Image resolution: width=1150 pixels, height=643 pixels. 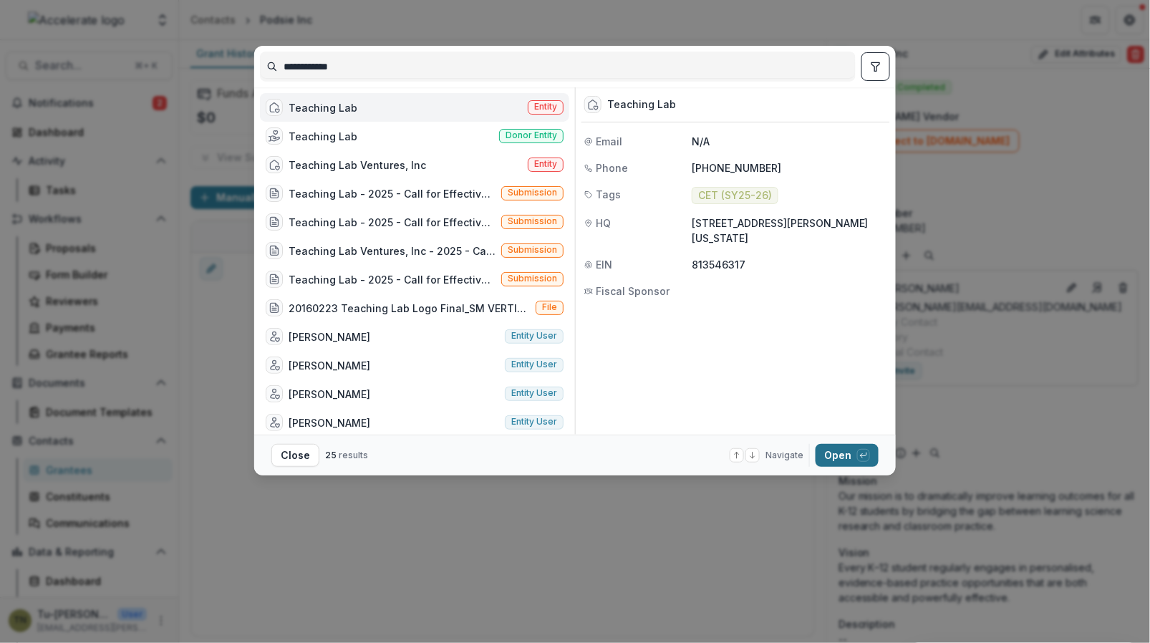 What do you see at coordinates (789, 141) in the screenshot?
I see `p: N/A` at bounding box center [789, 141].